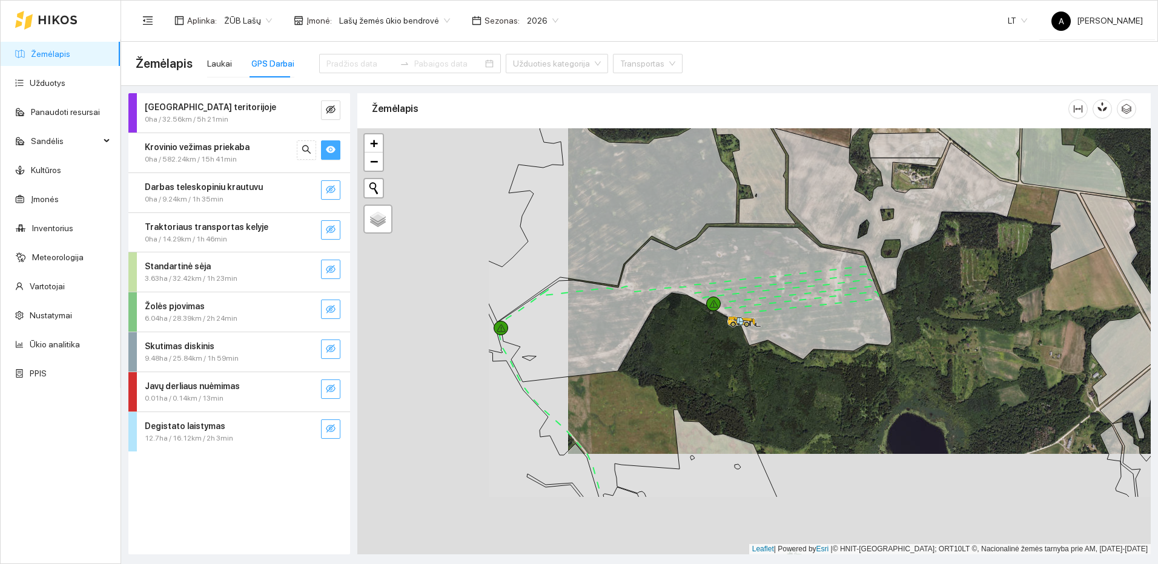 Image resolution: width=1158 pixels, height=564 pixels. Describe the element at coordinates (239, 232) in the screenshot. I see `div: Traktoriaus transportas kelyje0ha / 14.29km / 1h 46mineye-invisible` at that location.